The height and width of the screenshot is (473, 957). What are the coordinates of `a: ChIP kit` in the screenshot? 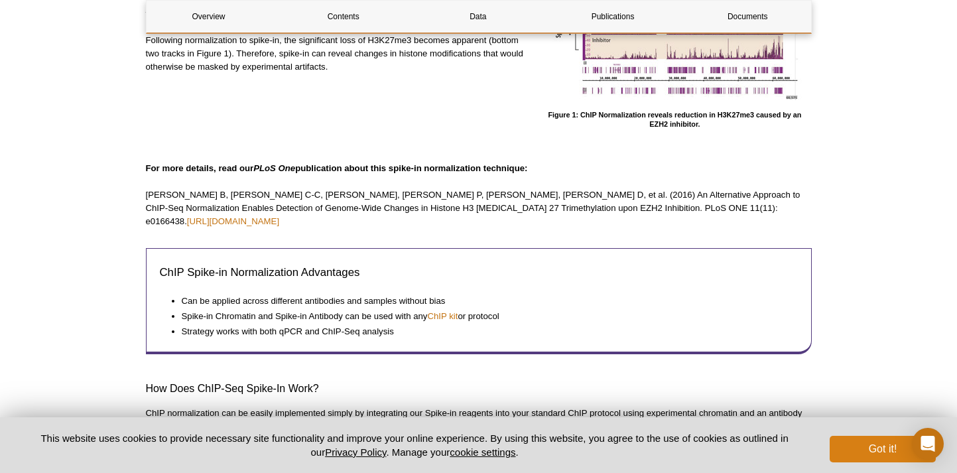 It's located at (442, 316).